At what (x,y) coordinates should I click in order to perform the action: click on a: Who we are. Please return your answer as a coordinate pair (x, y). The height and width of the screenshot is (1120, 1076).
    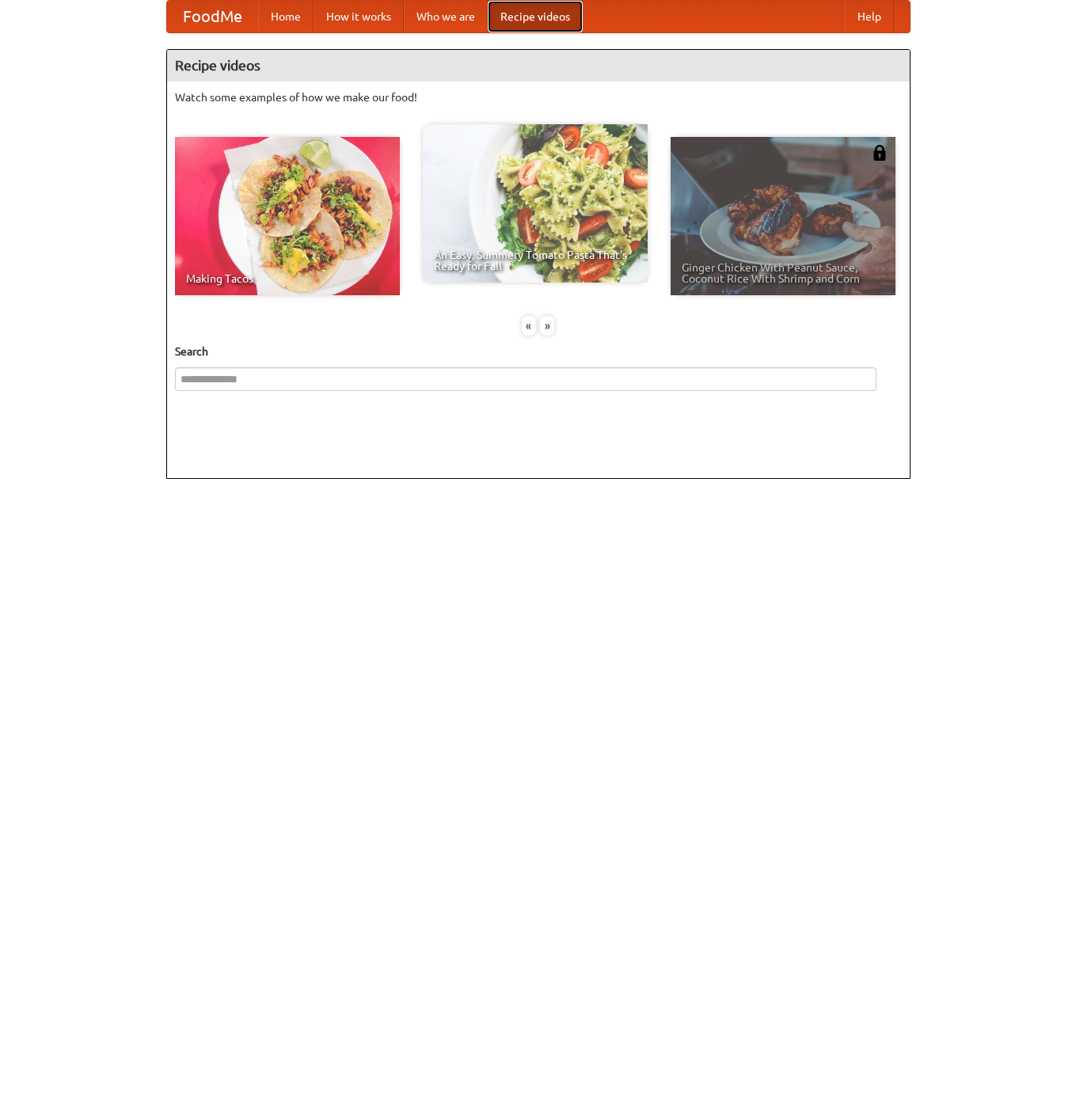
    Looking at the image, I should click on (446, 17).